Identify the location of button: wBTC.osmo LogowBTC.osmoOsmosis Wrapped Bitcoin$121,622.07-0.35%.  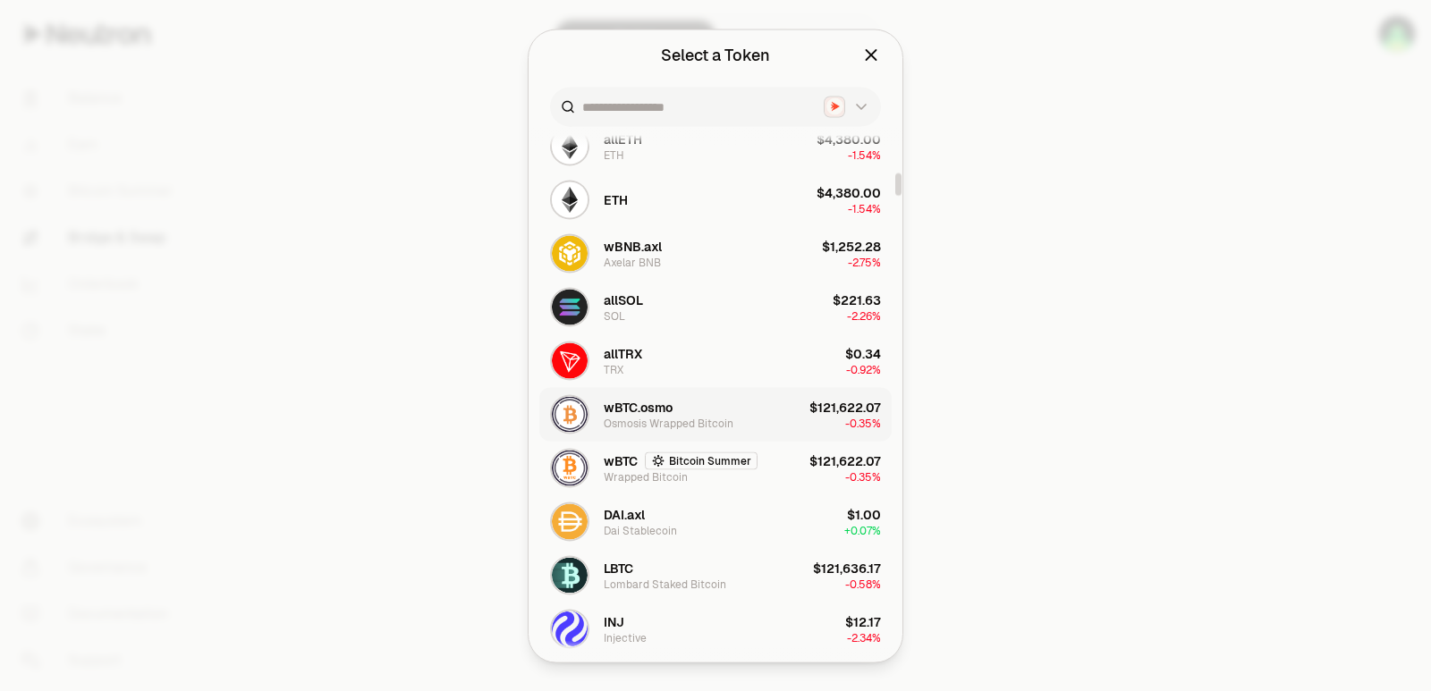
(716, 414).